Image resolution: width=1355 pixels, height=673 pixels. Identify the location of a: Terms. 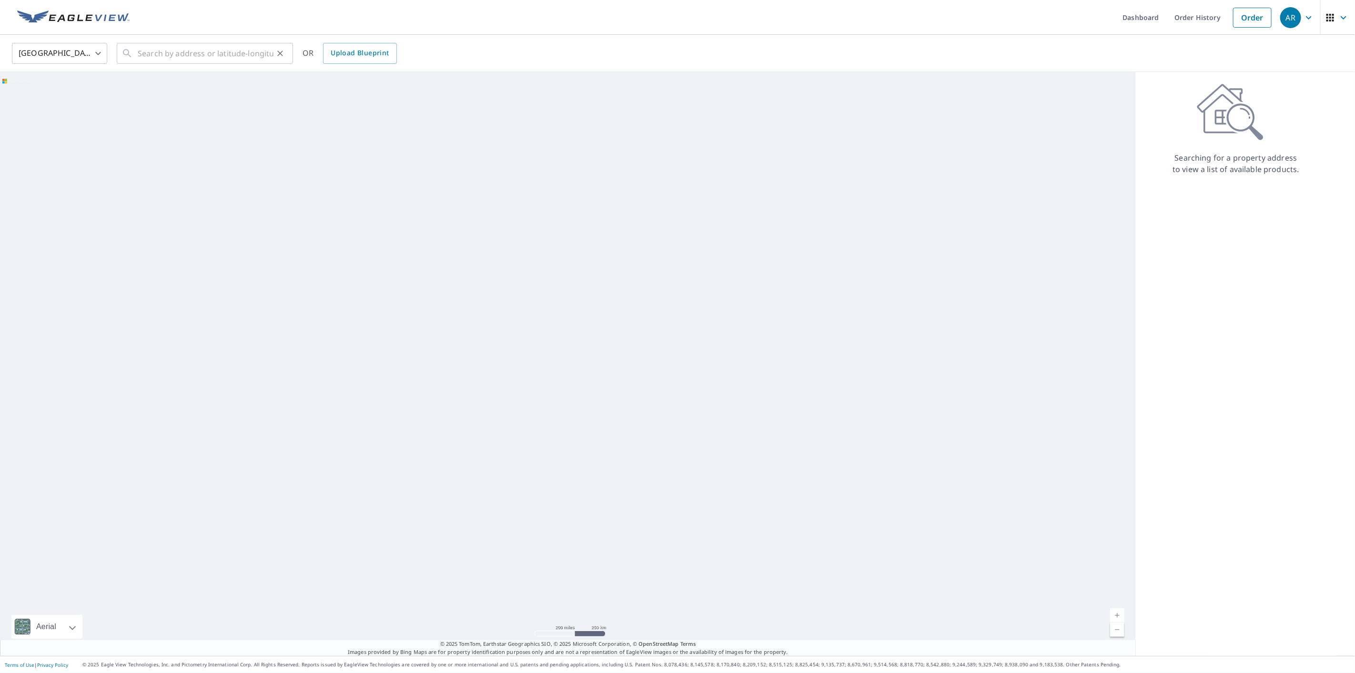
(688, 643).